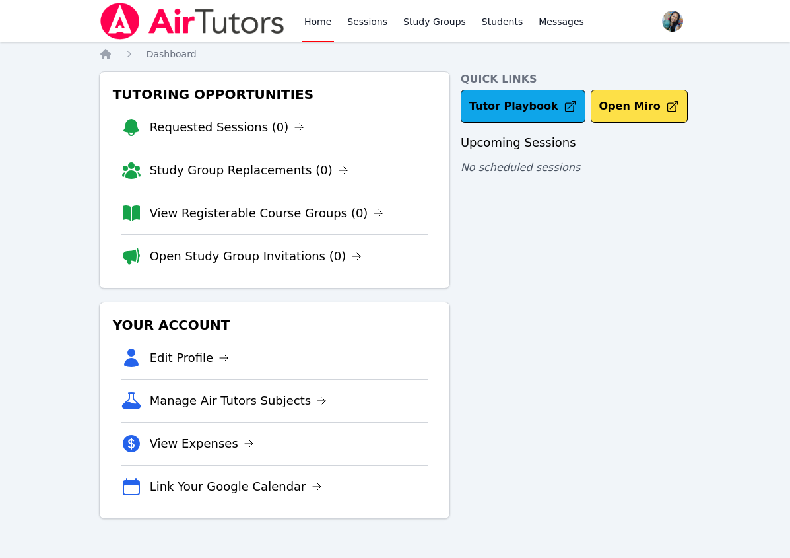 Image resolution: width=790 pixels, height=558 pixels. What do you see at coordinates (238, 401) in the screenshot?
I see `a: Manage Air Tutors Subjects` at bounding box center [238, 401].